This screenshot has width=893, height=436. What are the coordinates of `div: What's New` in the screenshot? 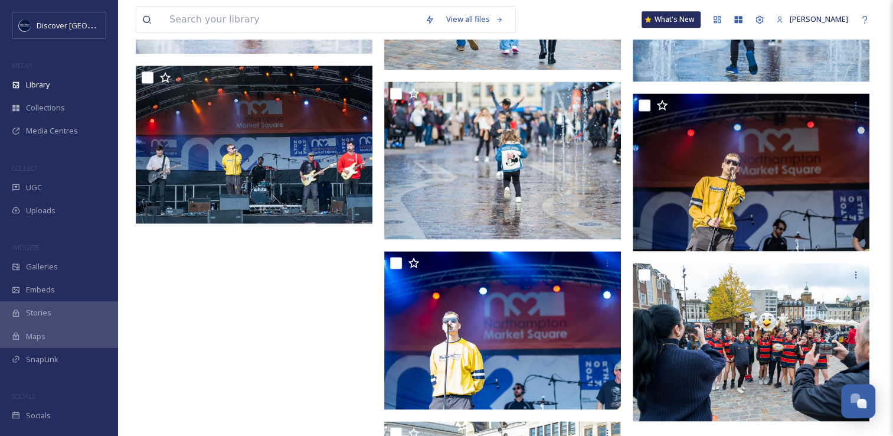 It's located at (671, 19).